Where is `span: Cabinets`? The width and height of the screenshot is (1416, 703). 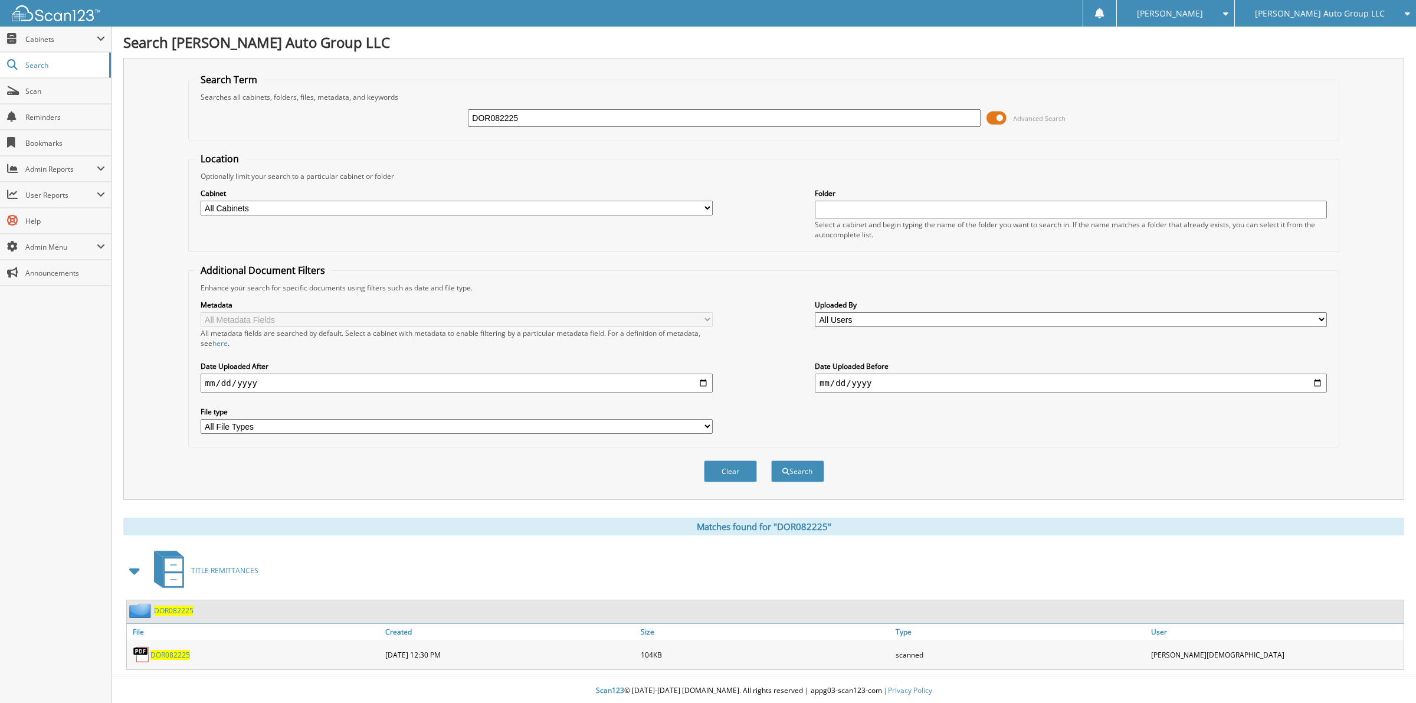 span: Cabinets is located at coordinates (61, 39).